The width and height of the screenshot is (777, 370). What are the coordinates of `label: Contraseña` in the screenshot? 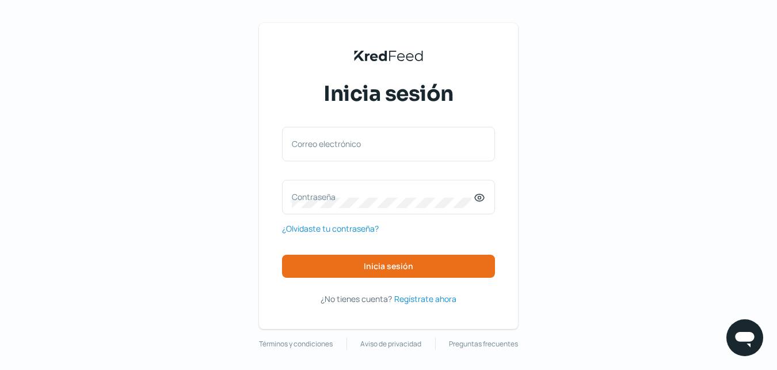 It's located at (383, 196).